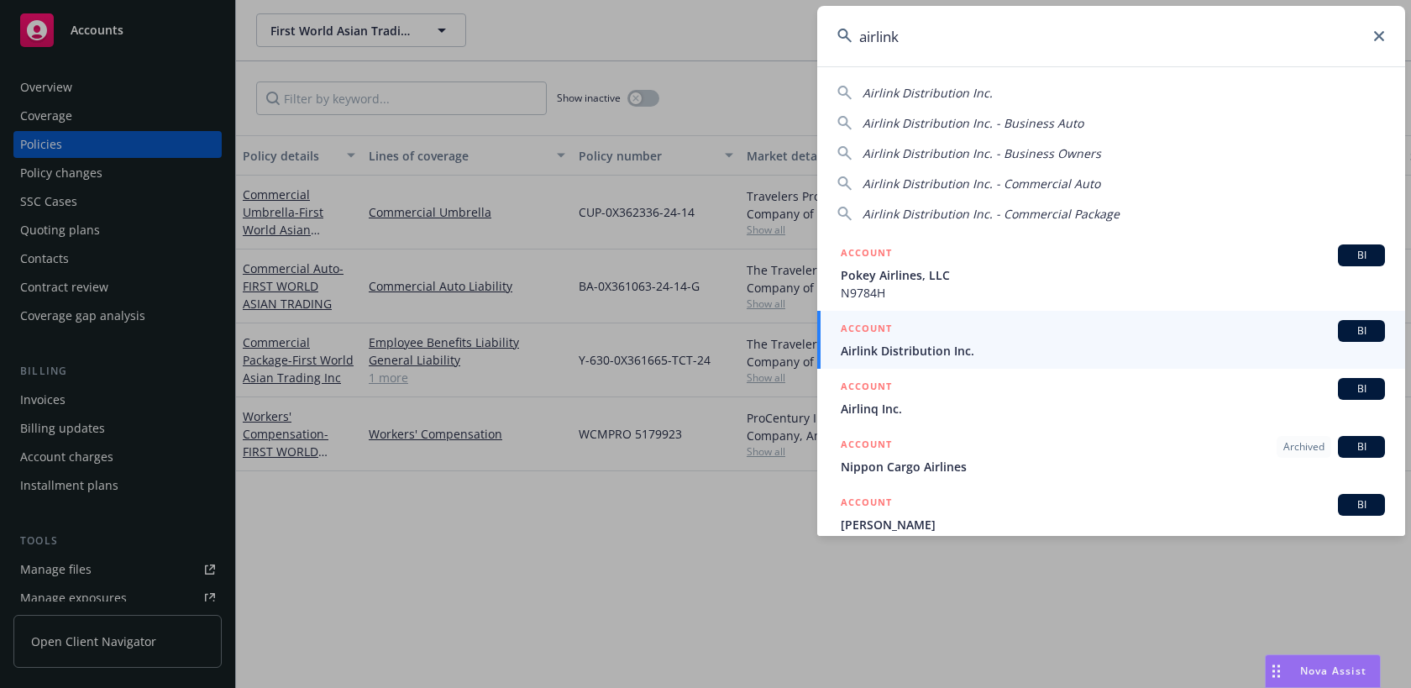  What do you see at coordinates (973, 123) in the screenshot?
I see `span: Airlink Distribution Inc. - Business Auto` at bounding box center [973, 123].